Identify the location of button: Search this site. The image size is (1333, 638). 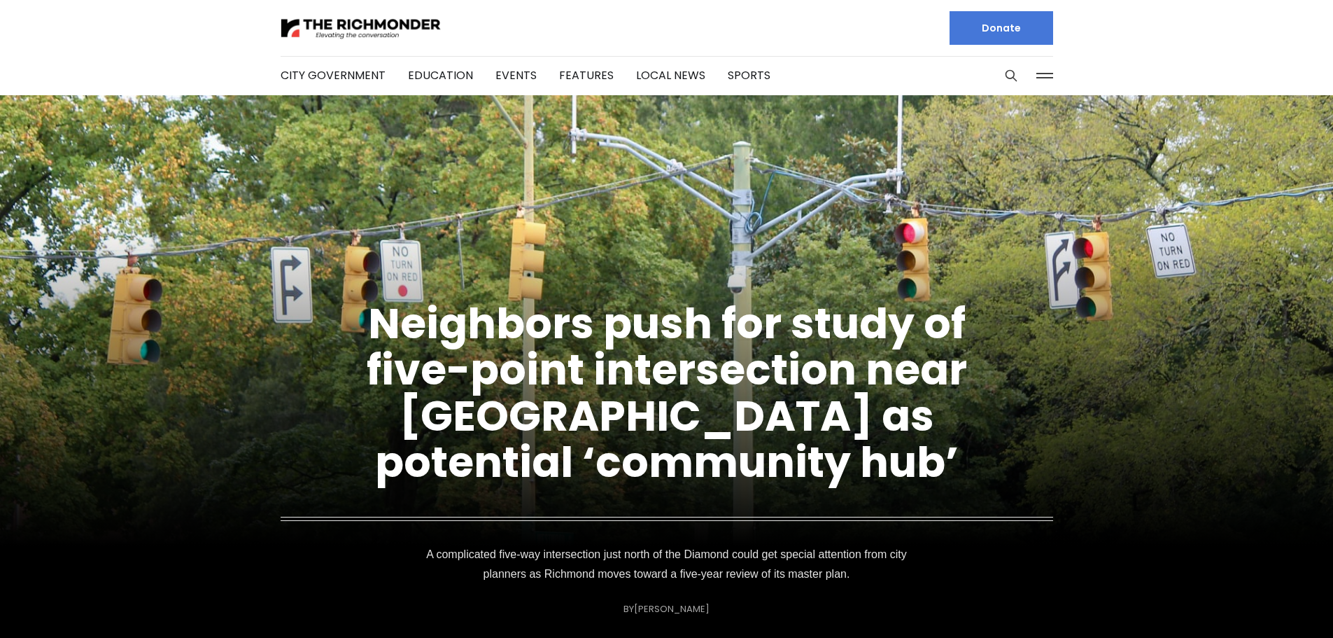
(1011, 76).